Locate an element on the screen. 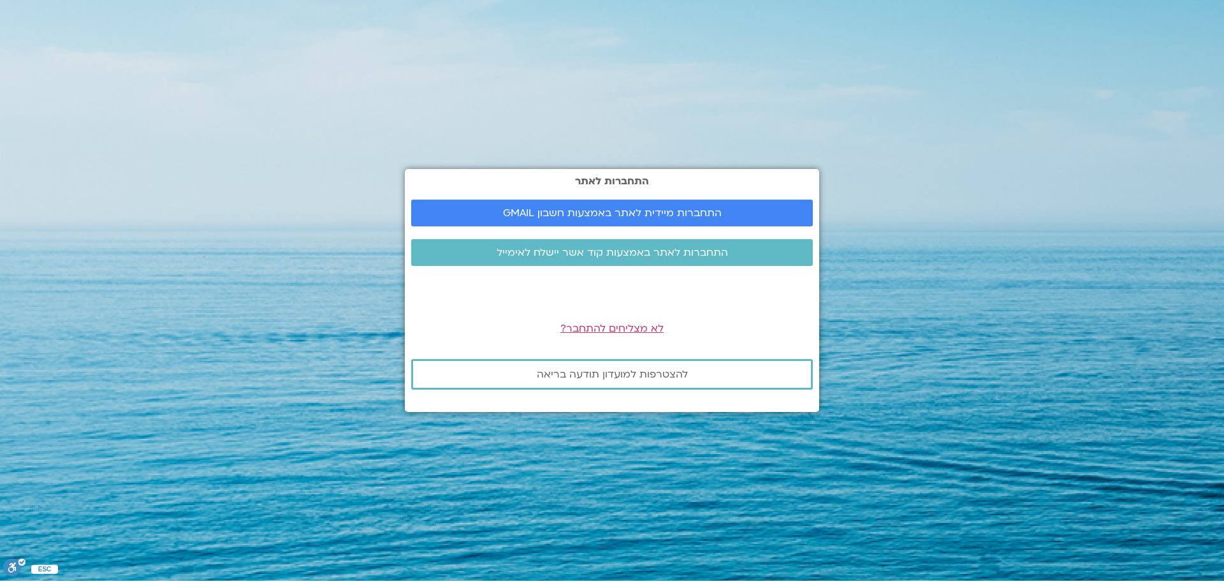 The width and height of the screenshot is (1224, 581). a: התחברות לאתר באמצעות קוד אשר יישלח לאימייל is located at coordinates (612, 253).